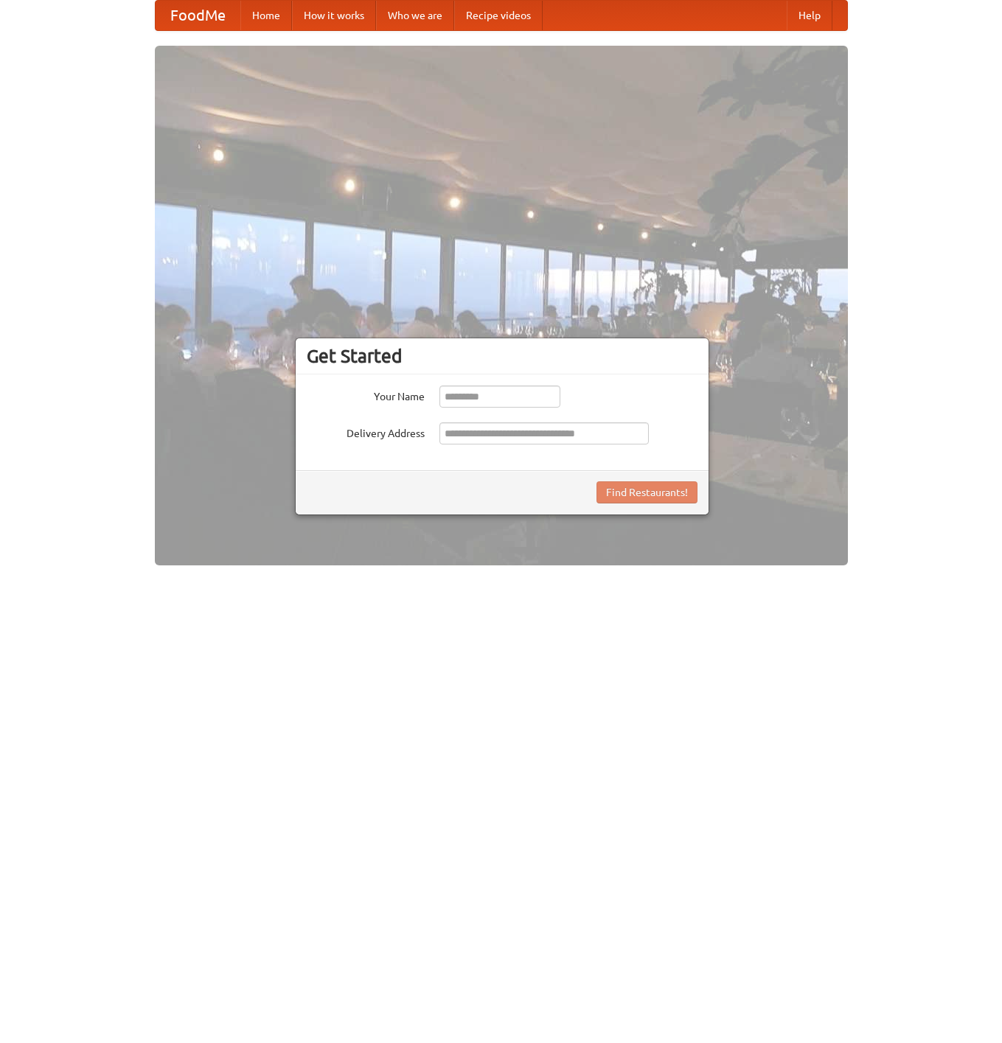  I want to click on label: Delivery Address, so click(366, 431).